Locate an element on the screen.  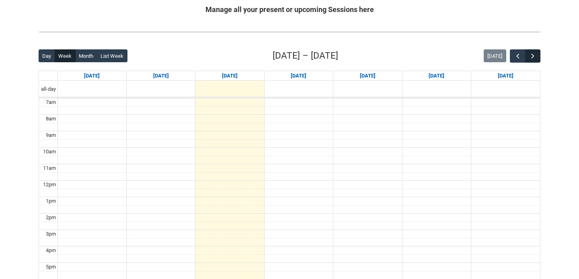
a: Go to September 11, 2025 is located at coordinates (367, 76).